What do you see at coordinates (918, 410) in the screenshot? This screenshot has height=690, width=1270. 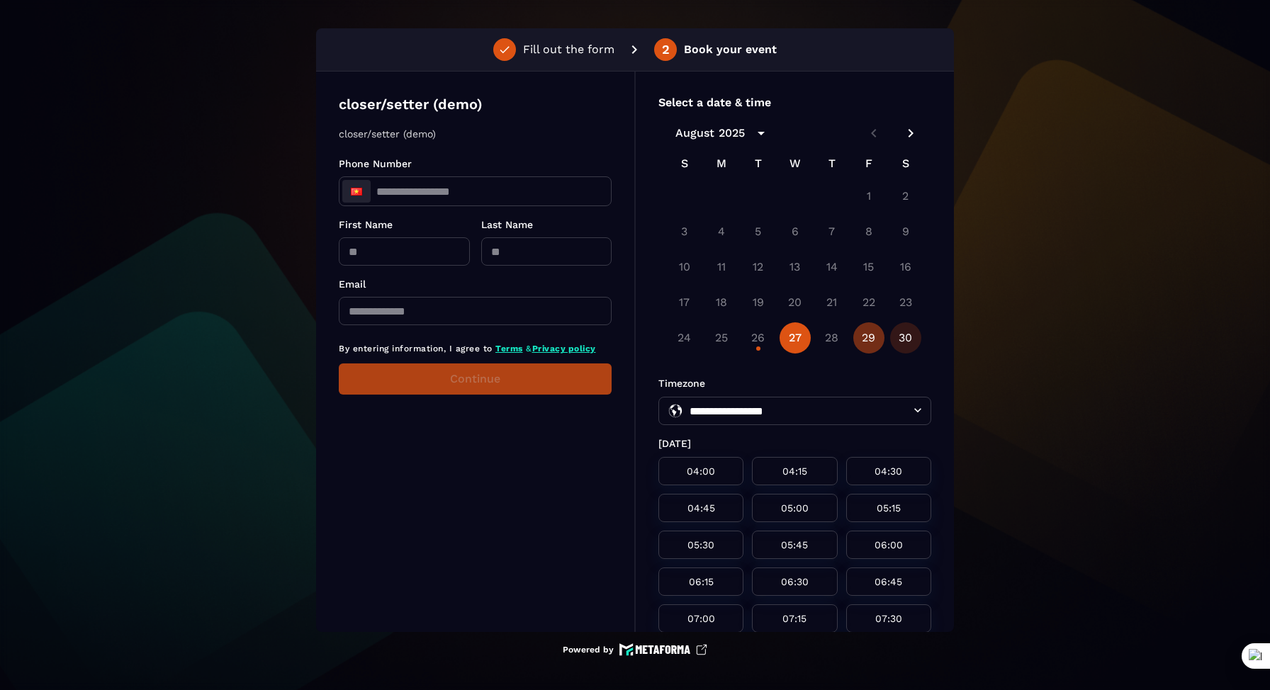 I see `button: Open` at bounding box center [918, 410].